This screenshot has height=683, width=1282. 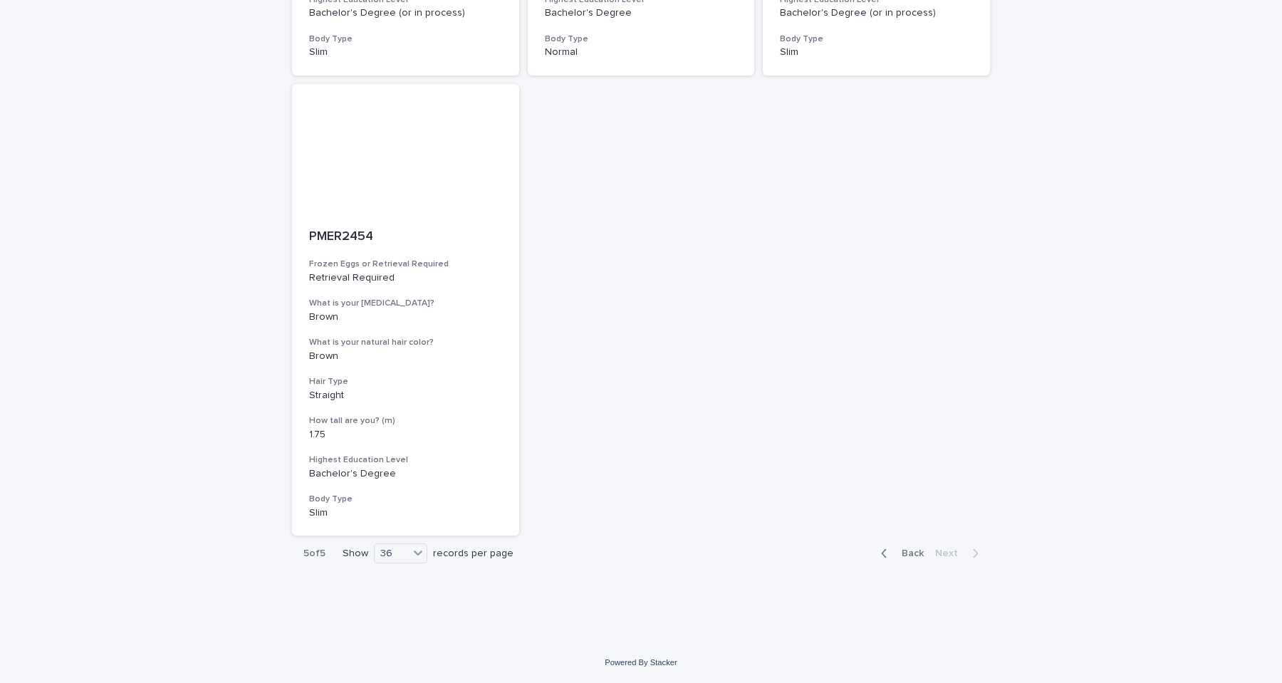 I want to click on button: Next, so click(x=959, y=553).